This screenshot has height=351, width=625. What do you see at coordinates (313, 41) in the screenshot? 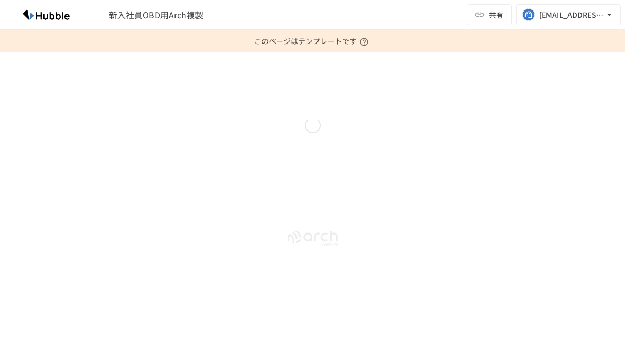
I see `p: このページはテンプレートです` at bounding box center [313, 41].